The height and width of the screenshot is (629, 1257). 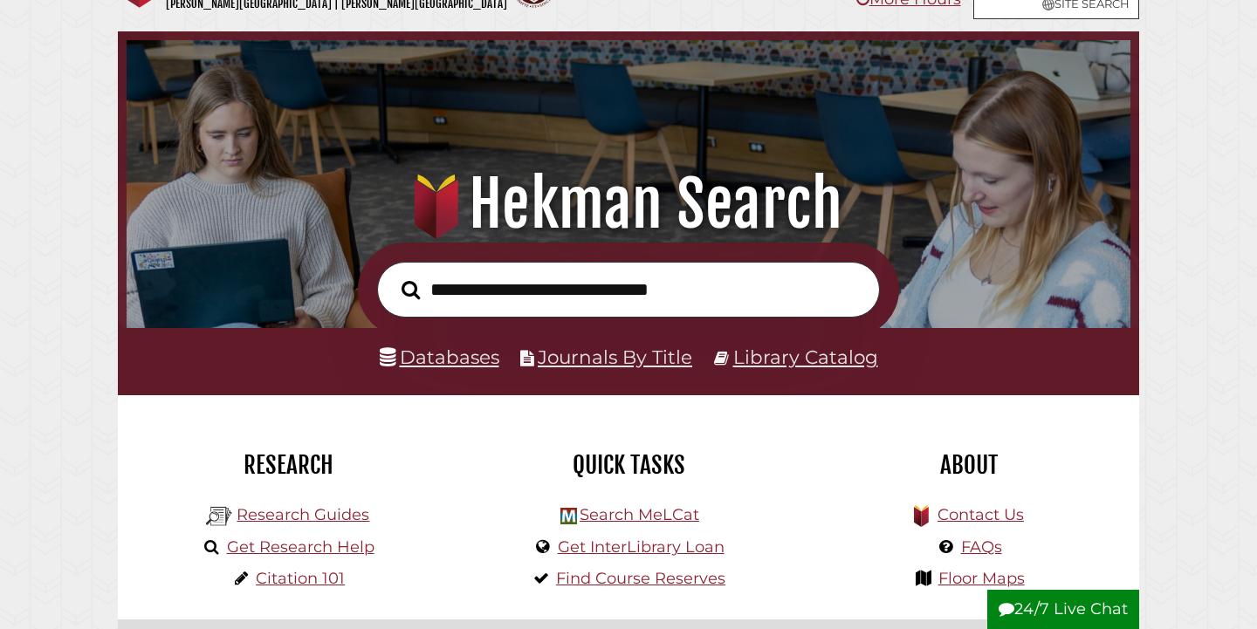 I want to click on a: Research Guides, so click(x=303, y=515).